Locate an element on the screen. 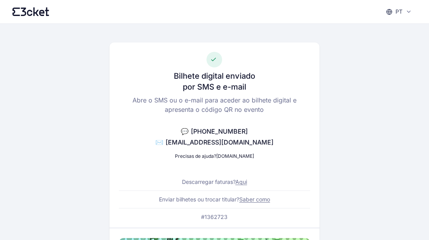  p: Descarregar faturas? is located at coordinates (214, 182).